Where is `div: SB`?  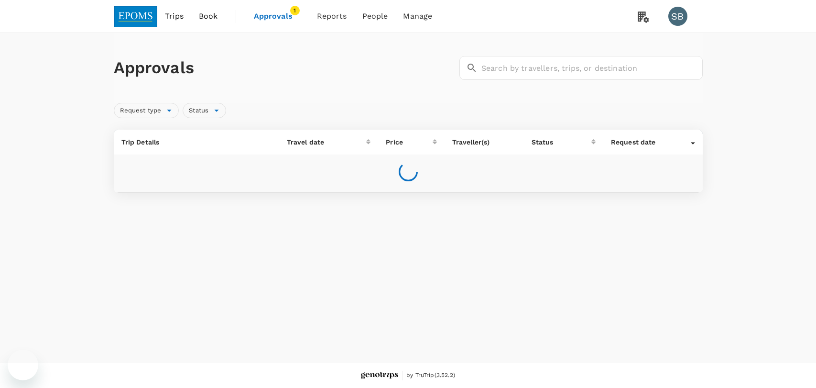
div: SB is located at coordinates (678, 16).